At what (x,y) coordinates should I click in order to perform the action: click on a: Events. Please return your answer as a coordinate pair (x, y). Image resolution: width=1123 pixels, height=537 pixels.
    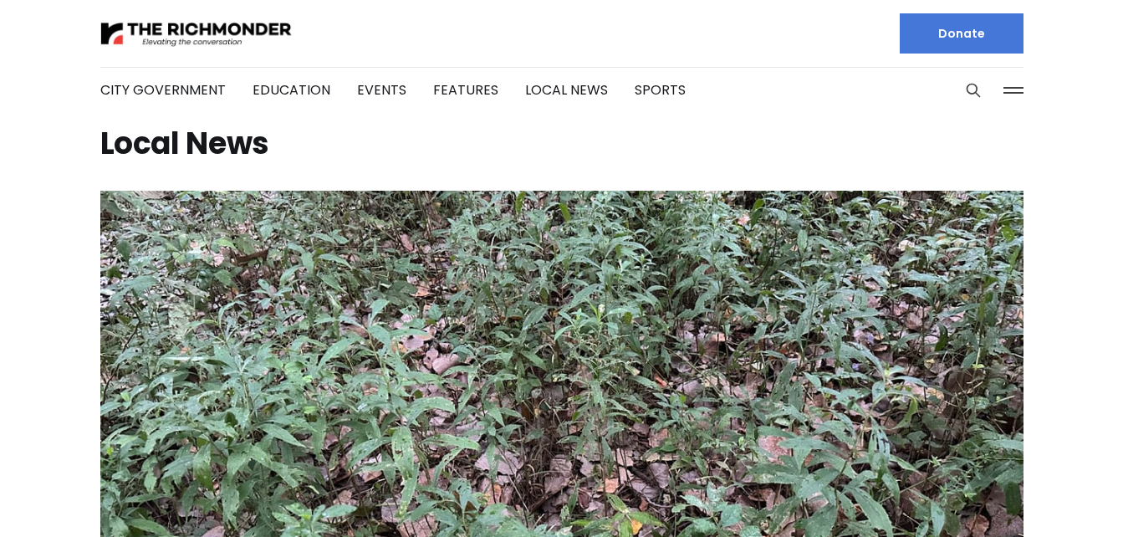
    Looking at the image, I should click on (381, 89).